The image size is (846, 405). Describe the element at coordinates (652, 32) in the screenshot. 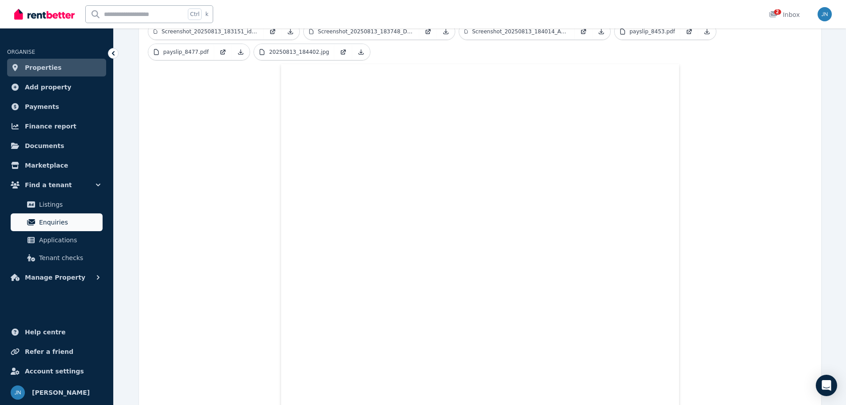

I see `p: payslip_8453.pdf` at that location.